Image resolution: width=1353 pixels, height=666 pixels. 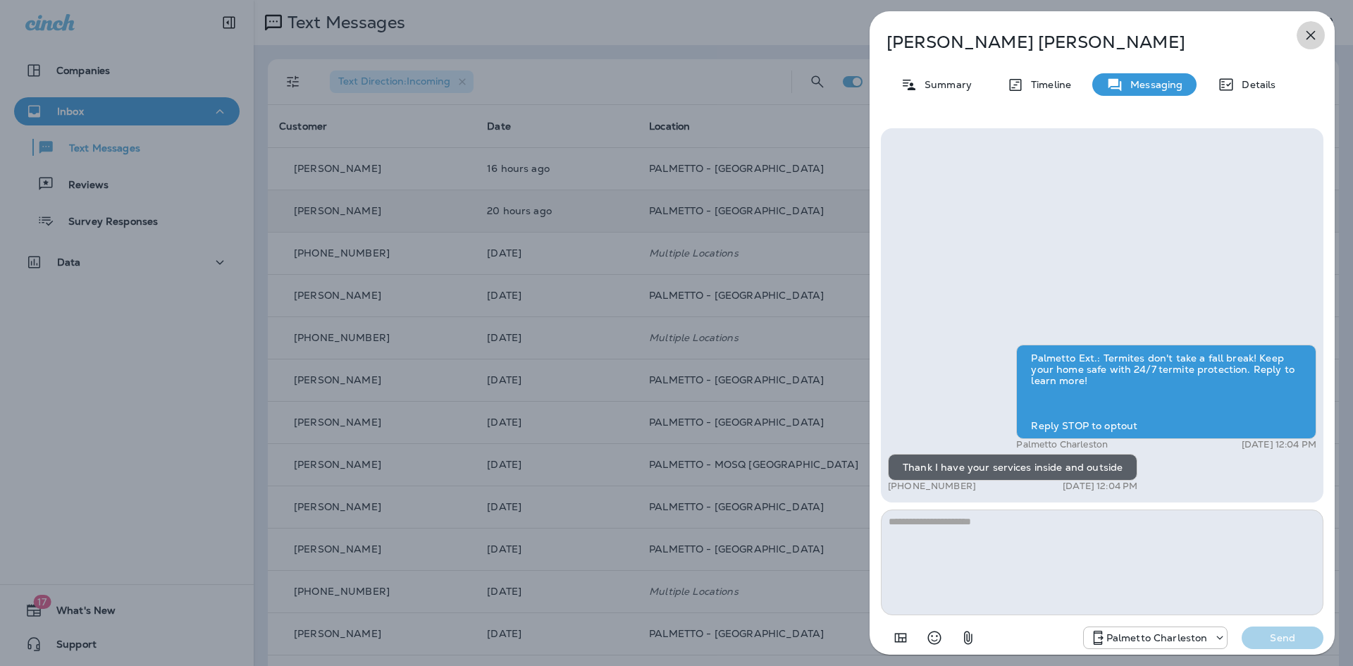 I want to click on div: Thank I have your services inside and outside, so click(x=1013, y=467).